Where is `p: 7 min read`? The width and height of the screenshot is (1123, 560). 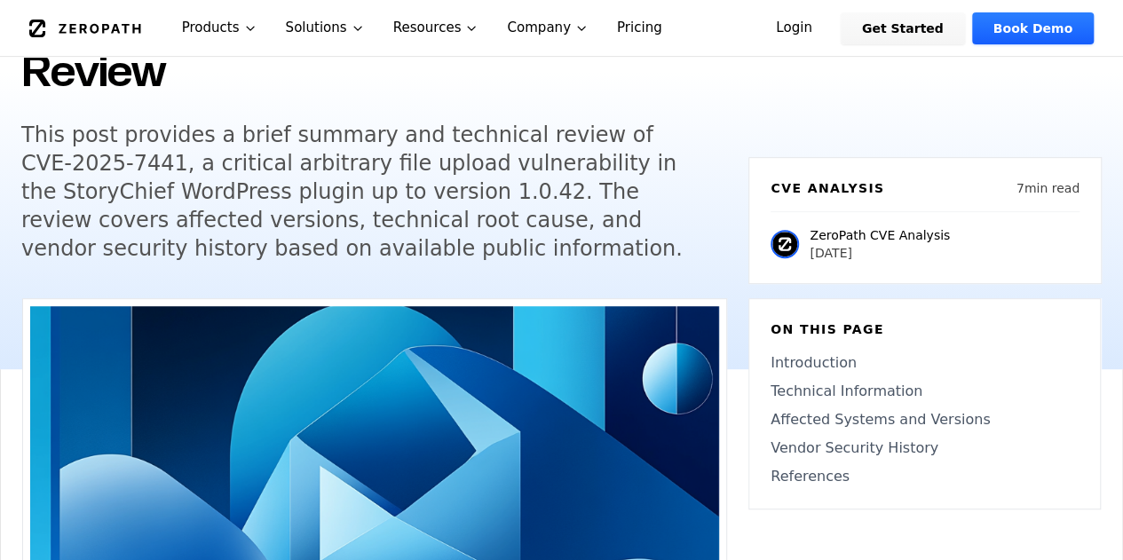
p: 7 min read is located at coordinates (1048, 188).